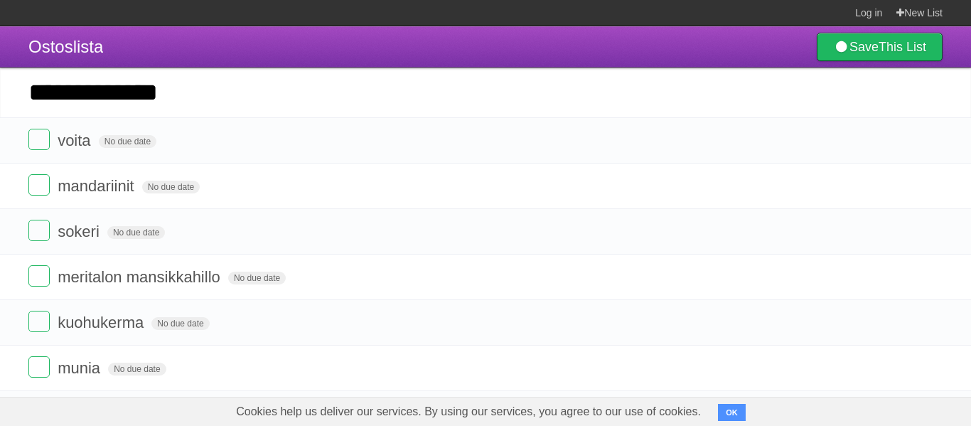  Describe the element at coordinates (80, 231) in the screenshot. I see `span: sokeri` at that location.